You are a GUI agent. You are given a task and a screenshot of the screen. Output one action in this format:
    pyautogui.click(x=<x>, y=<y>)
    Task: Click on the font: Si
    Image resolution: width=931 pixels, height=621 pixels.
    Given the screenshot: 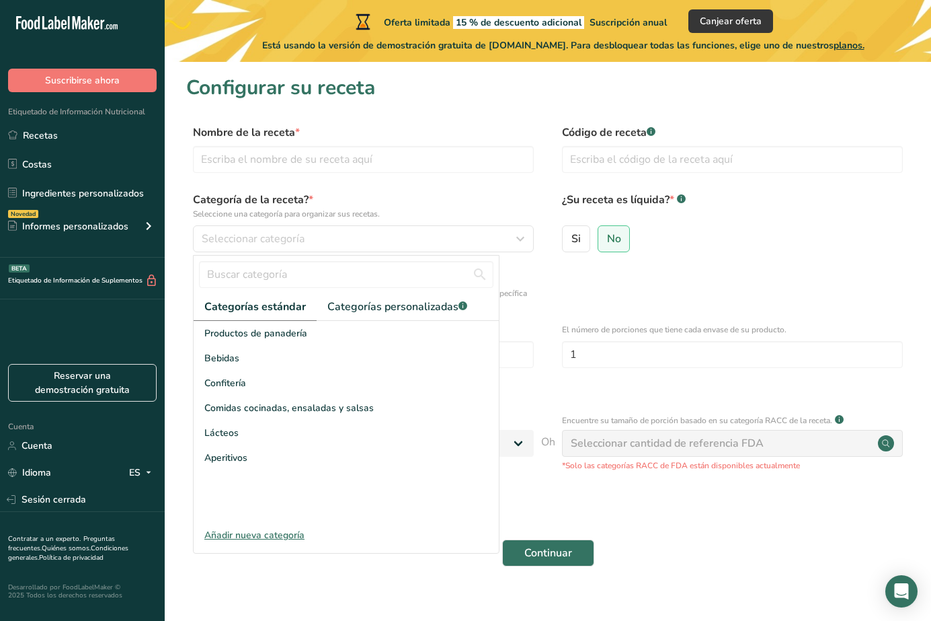 What is the action you would take?
    pyautogui.click(x=576, y=239)
    